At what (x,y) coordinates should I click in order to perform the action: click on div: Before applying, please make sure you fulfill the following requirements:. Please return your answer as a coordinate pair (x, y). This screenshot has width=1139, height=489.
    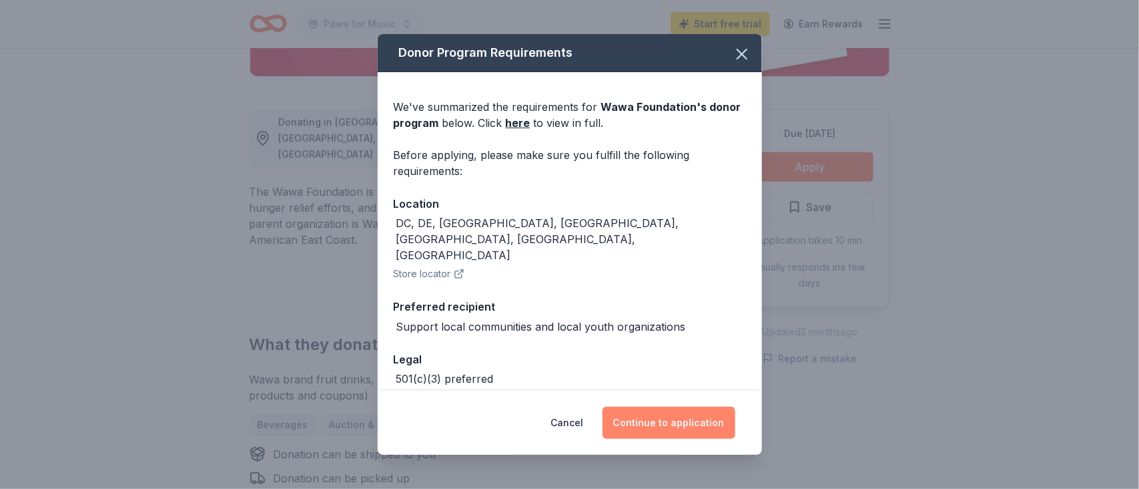
    Looking at the image, I should click on (570, 163).